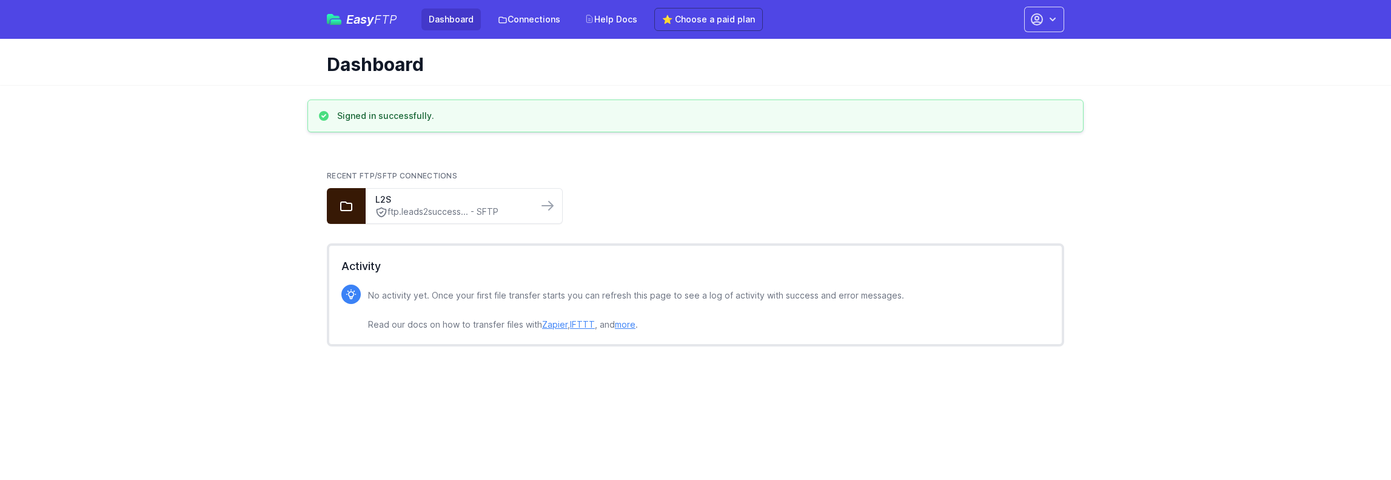 This screenshot has height=480, width=1391. What do you see at coordinates (451, 19) in the screenshot?
I see `a: Dashboard` at bounding box center [451, 19].